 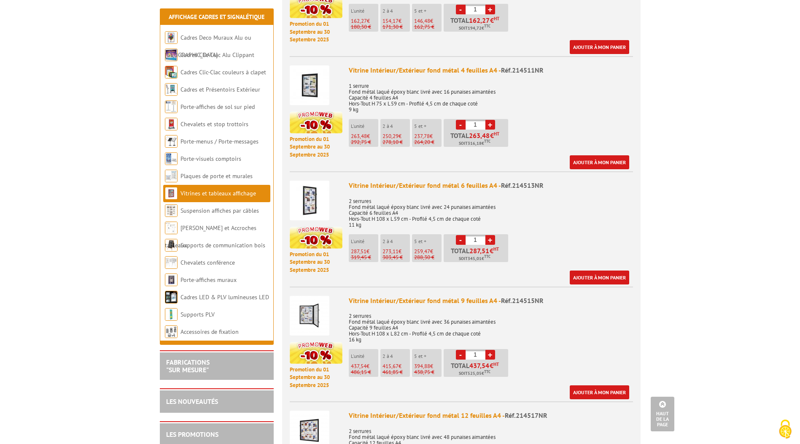 What do you see at coordinates (220, 210) in the screenshot?
I see `a: Suspension affiches par câbles` at bounding box center [220, 210].